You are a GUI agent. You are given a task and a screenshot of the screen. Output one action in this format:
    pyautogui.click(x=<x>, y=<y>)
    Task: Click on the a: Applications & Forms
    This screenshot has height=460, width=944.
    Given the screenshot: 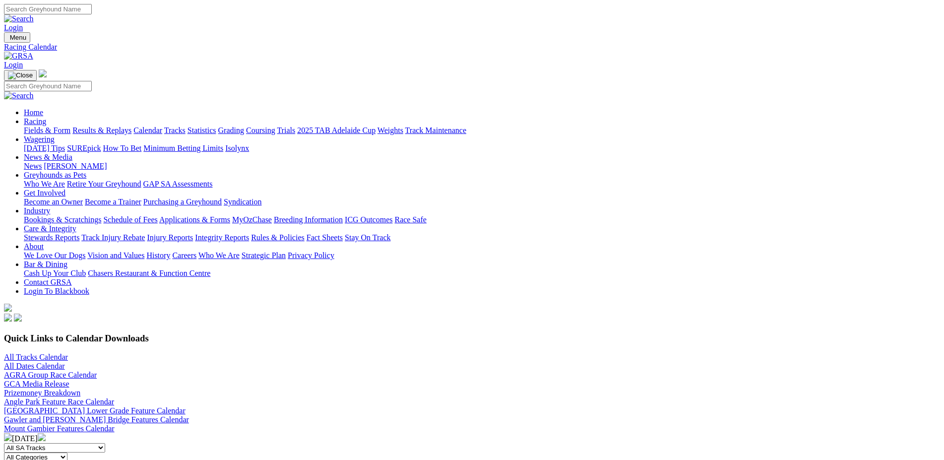 What is the action you would take?
    pyautogui.click(x=194, y=219)
    